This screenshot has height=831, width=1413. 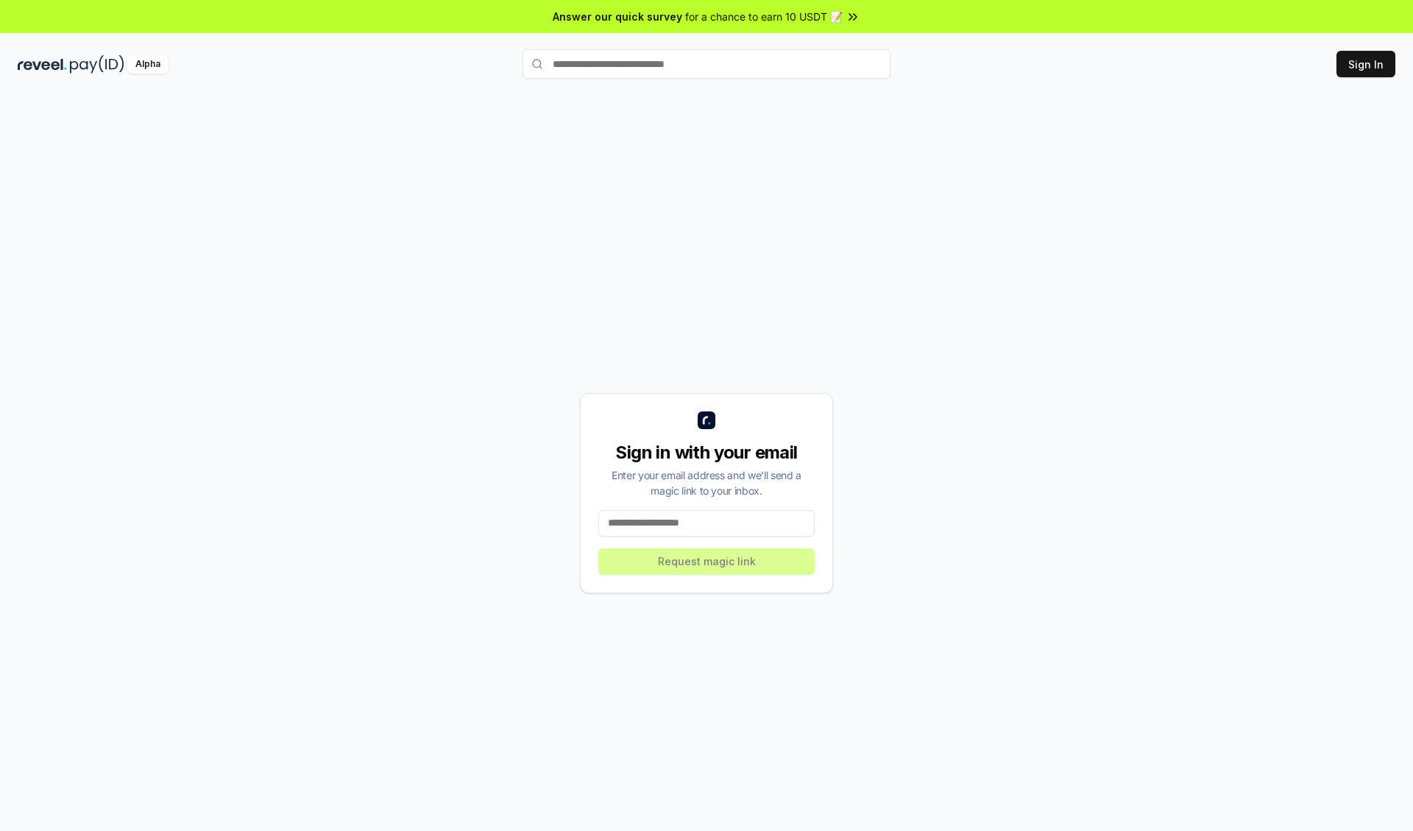 I want to click on div: Enter your email address and we’ll send a magic link to your inbox., so click(x=706, y=483).